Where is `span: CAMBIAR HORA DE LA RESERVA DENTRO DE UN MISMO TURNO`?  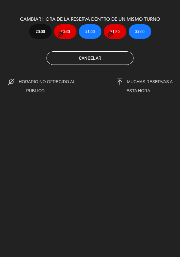 span: CAMBIAR HORA DE LA RESERVA DENTRO DE UN MISMO TURNO is located at coordinates (90, 20).